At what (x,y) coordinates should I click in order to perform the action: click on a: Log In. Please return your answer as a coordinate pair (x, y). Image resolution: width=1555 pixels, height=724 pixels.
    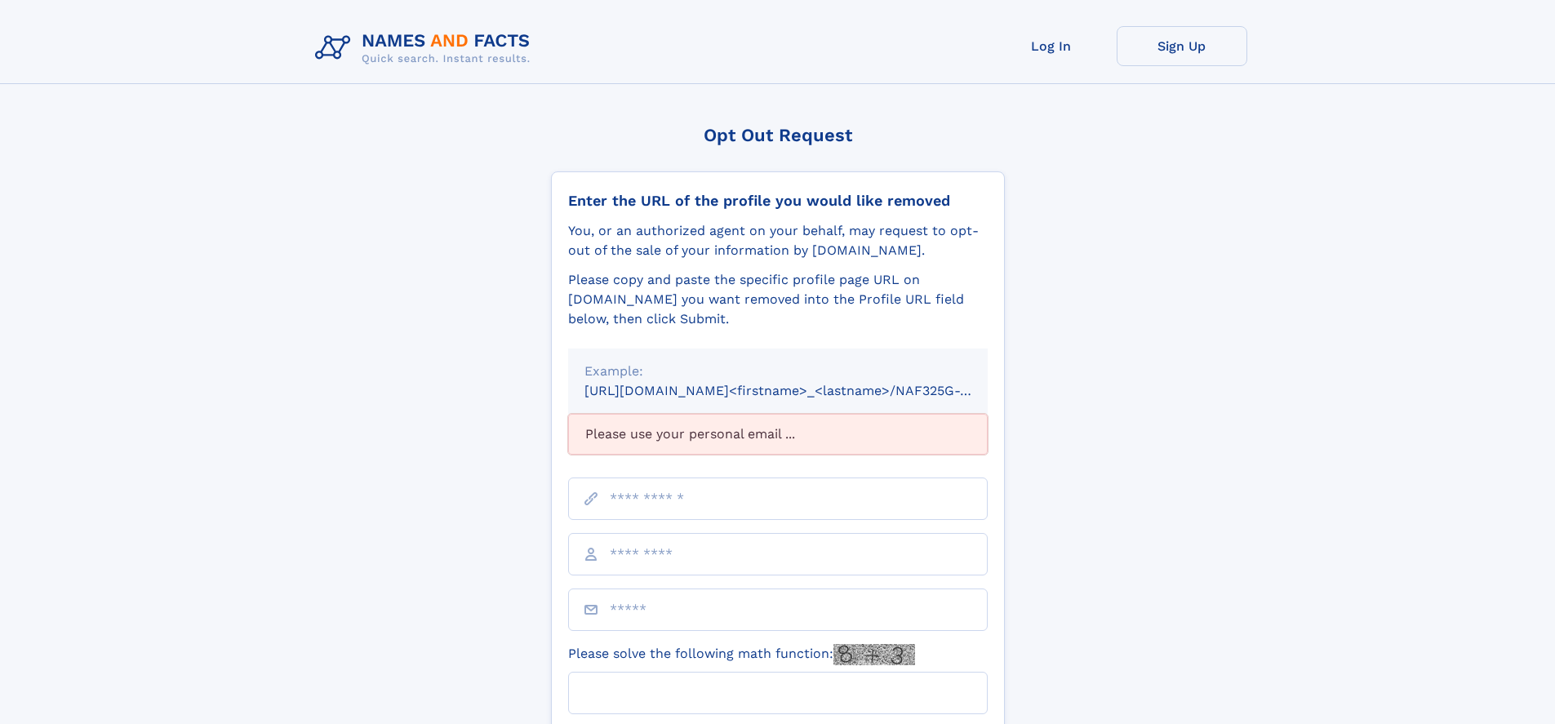
    Looking at the image, I should click on (1051, 46).